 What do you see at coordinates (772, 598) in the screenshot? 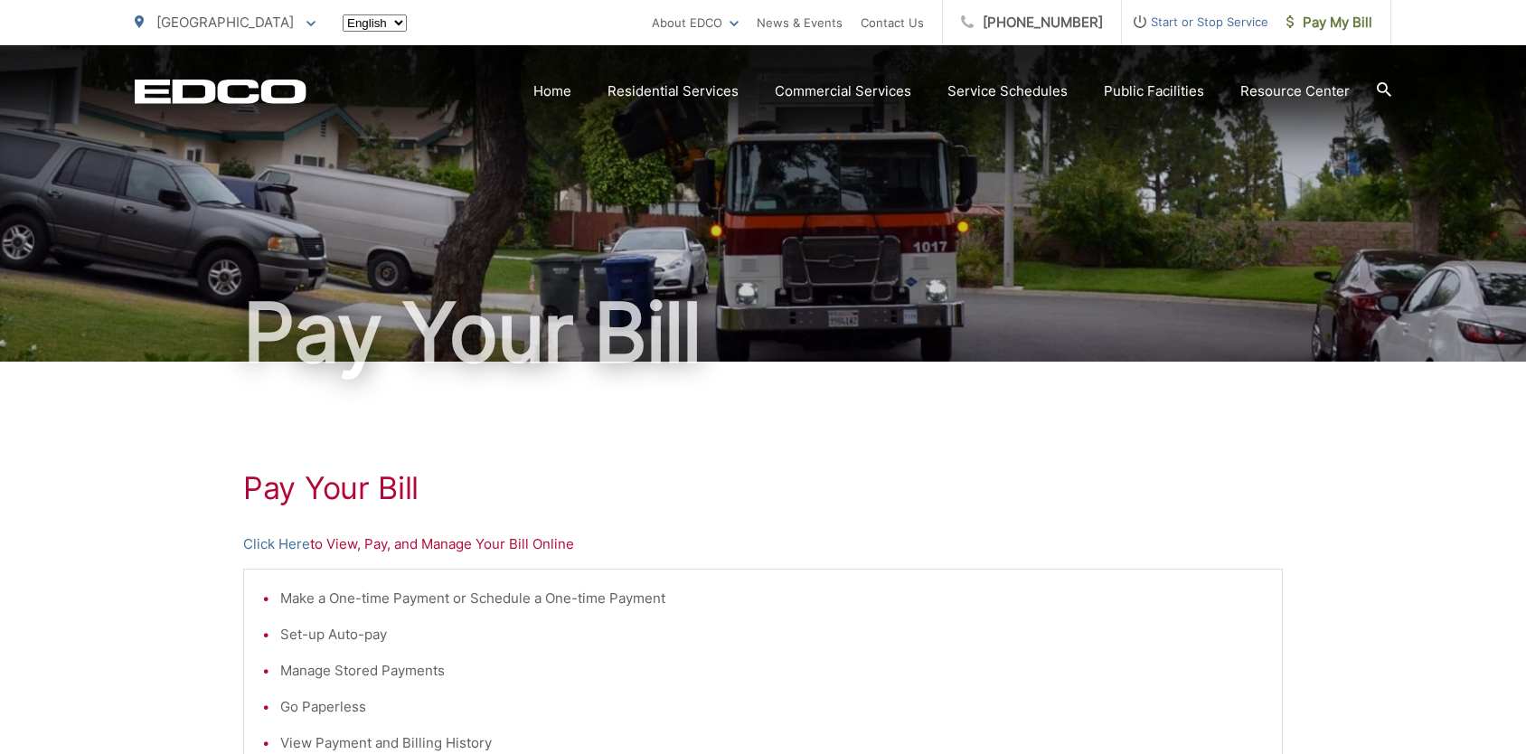
I see `li: Make a One-time Payment or Schedule a One-time Payment` at bounding box center [772, 598].